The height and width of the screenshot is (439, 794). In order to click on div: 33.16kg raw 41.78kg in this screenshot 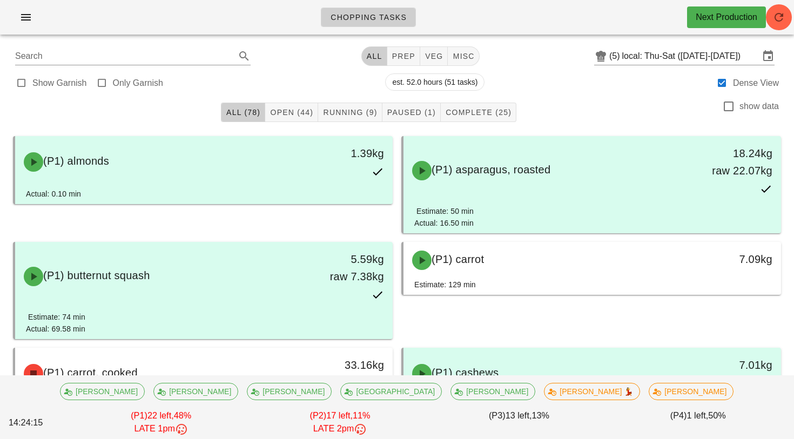, I will do `click(344, 374)`.